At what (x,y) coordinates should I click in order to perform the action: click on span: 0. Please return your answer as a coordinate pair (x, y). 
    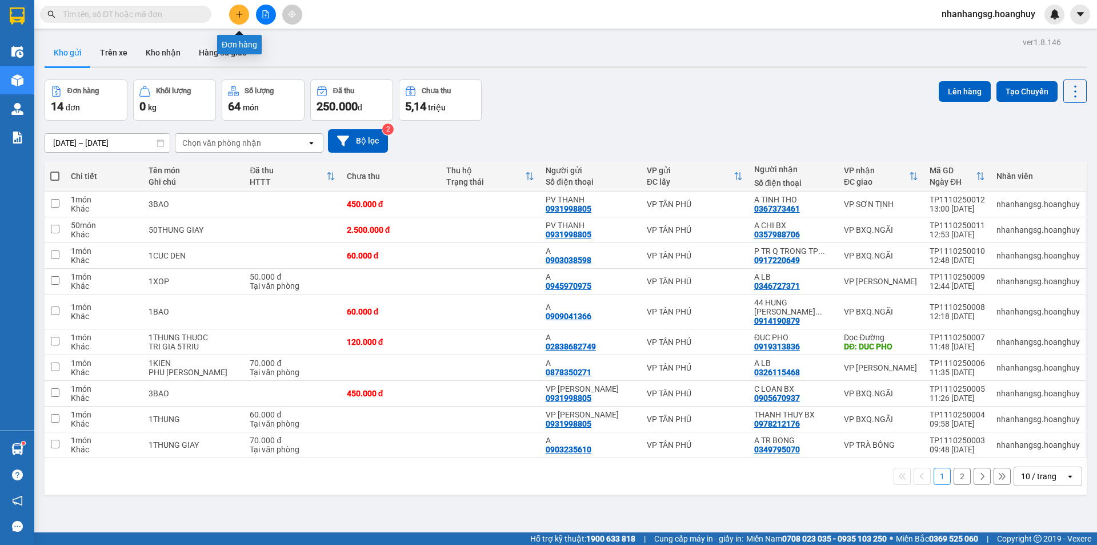
    Looking at the image, I should click on (142, 106).